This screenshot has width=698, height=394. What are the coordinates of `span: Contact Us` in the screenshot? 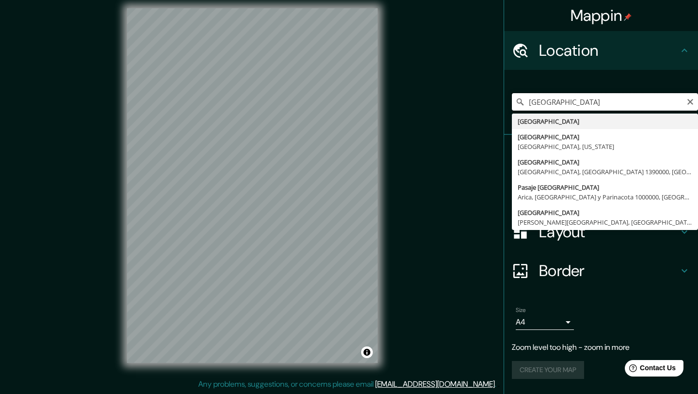 It's located at (46, 12).